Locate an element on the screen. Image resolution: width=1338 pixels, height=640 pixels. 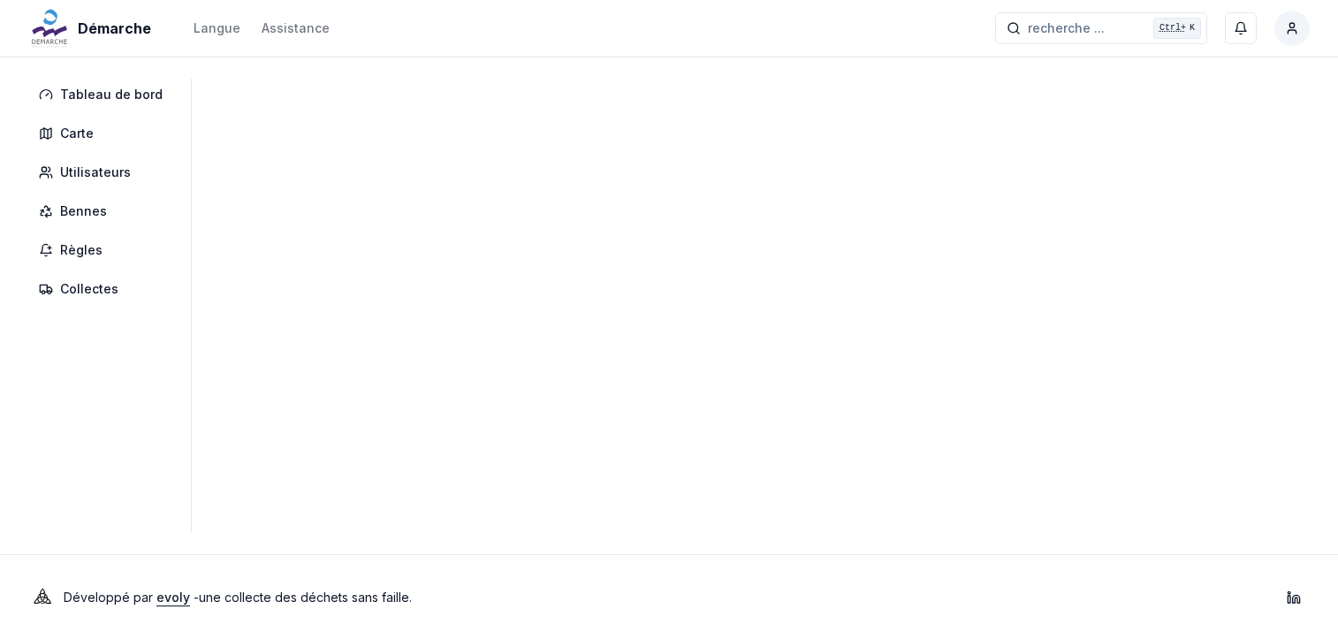
span: Collectes is located at coordinates (89, 289).